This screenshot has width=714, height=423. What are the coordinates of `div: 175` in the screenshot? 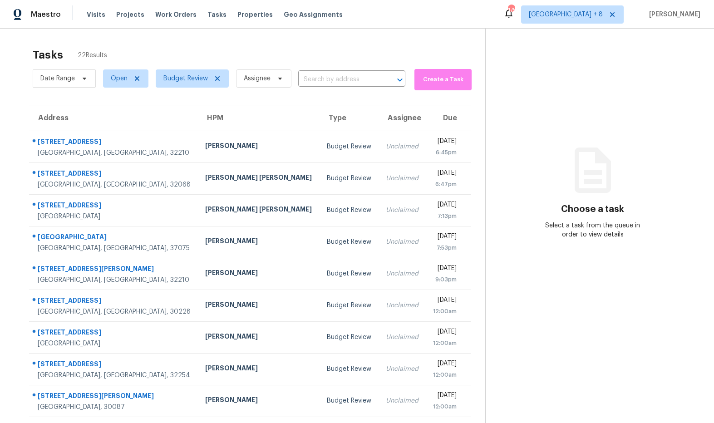 It's located at (511, 10).